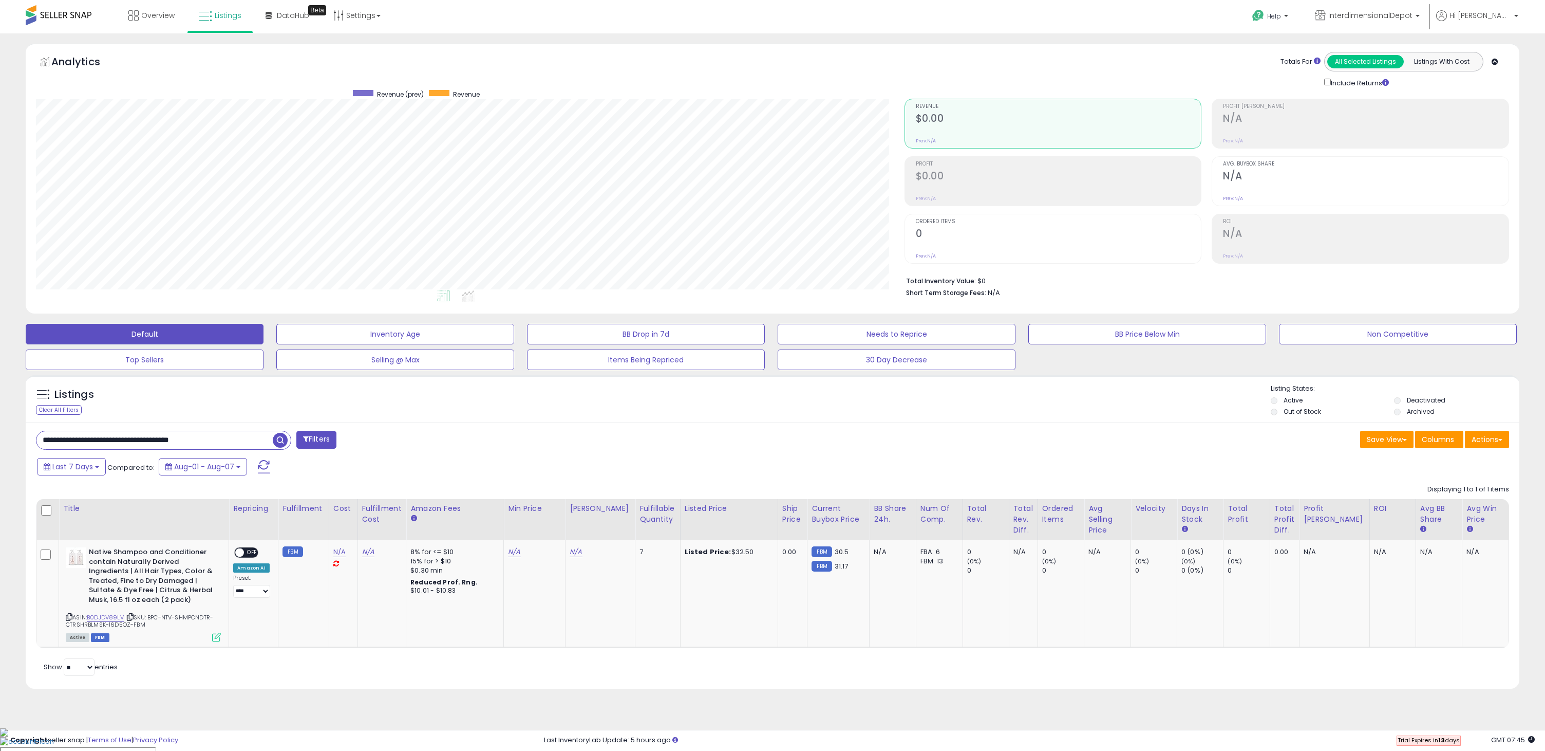 This screenshot has height=751, width=1545. What do you see at coordinates (1108, 519) in the screenshot?
I see `div: Avg Selling Price` at bounding box center [1108, 519].